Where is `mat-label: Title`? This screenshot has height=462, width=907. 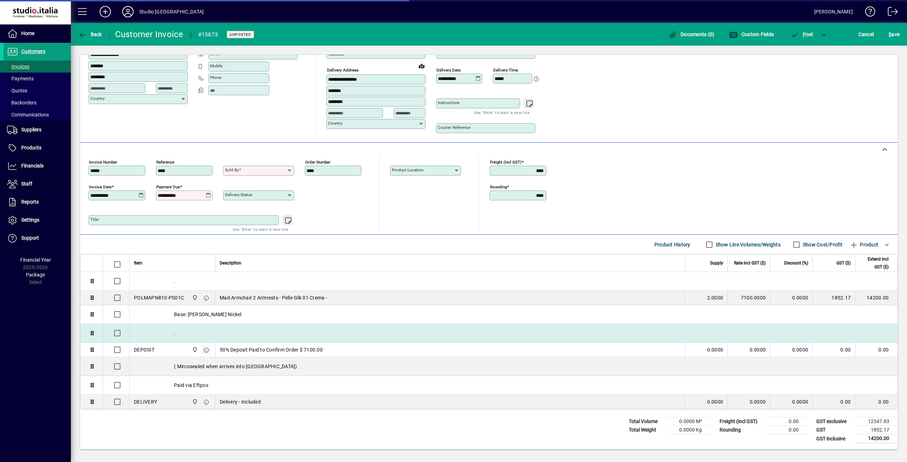 mat-label: Title is located at coordinates (94, 220).